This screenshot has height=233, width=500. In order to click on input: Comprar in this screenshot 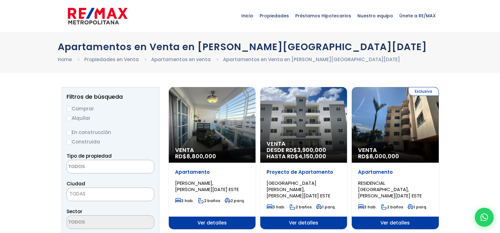, I will do `click(69, 109)`.